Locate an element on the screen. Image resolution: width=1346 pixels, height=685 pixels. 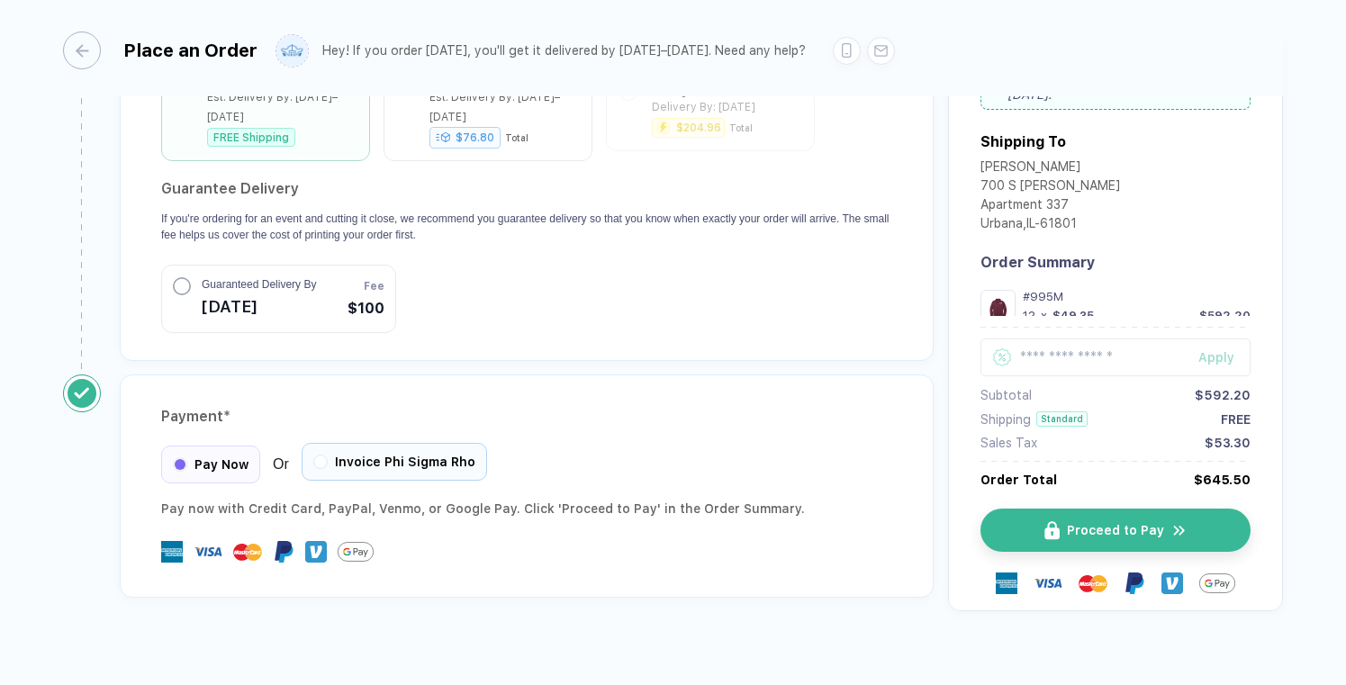
div: x is located at coordinates (1044, 315).